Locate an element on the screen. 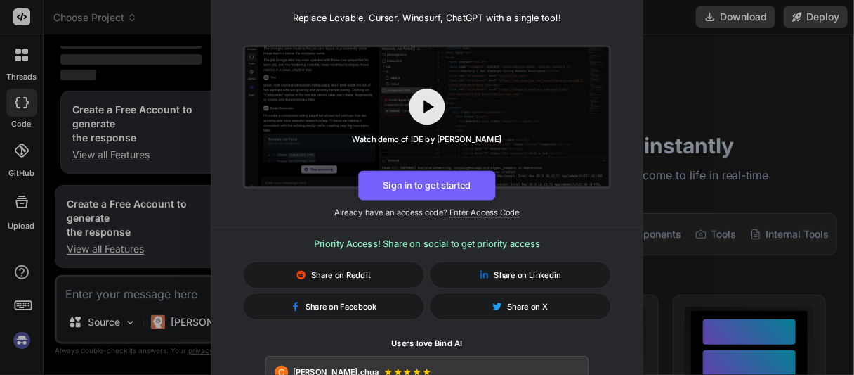  span: Enter Access Code is located at coordinates (485, 212).